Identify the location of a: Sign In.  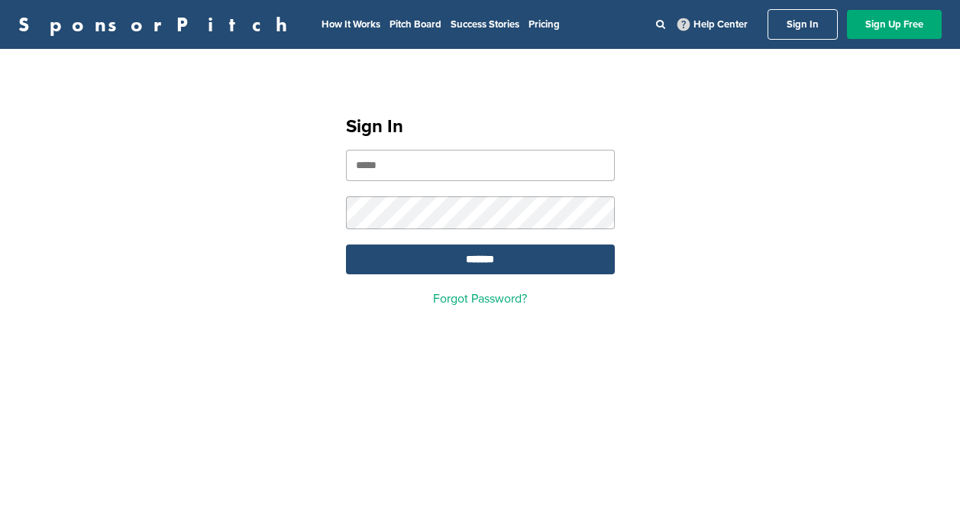
(803, 24).